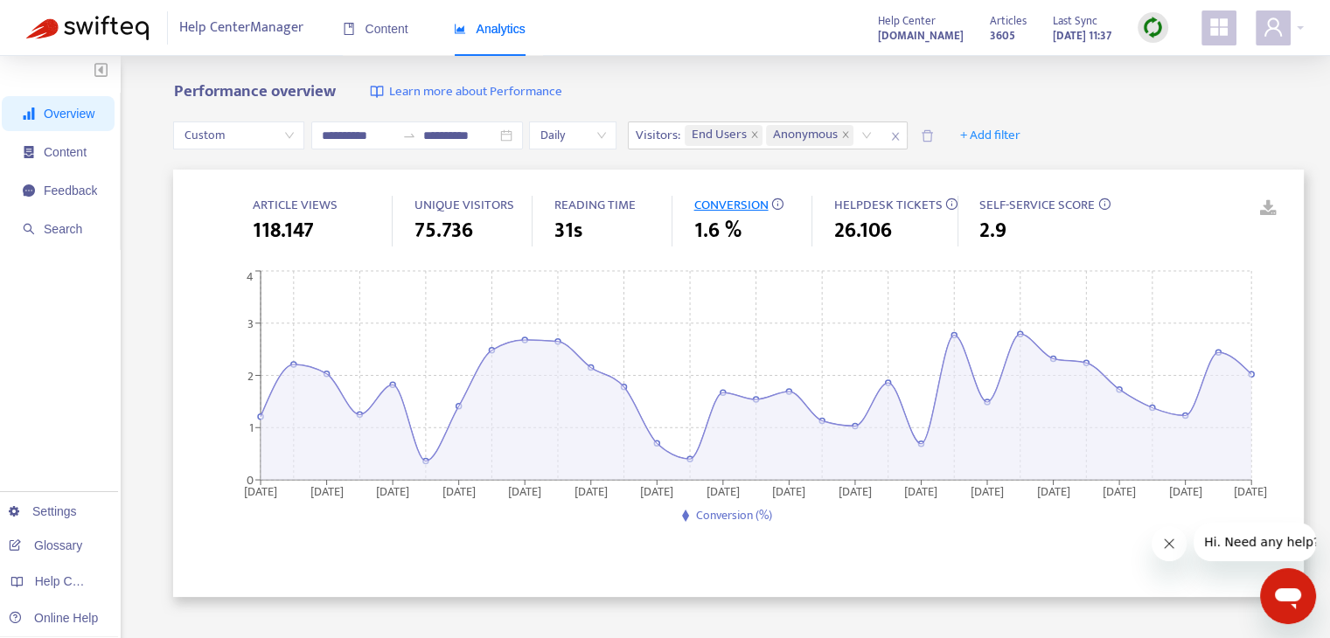 The width and height of the screenshot is (1330, 638). I want to click on span: Overview, so click(69, 114).